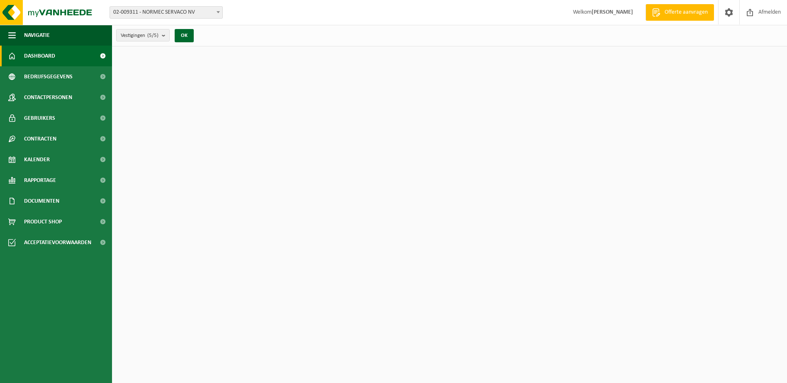 The width and height of the screenshot is (787, 383). I want to click on span: Documenten, so click(41, 201).